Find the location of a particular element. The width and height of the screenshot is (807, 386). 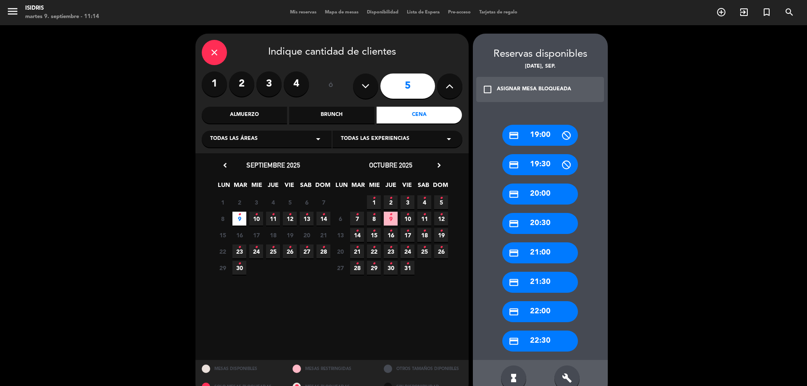

div: 21:00 is located at coordinates (540, 253).